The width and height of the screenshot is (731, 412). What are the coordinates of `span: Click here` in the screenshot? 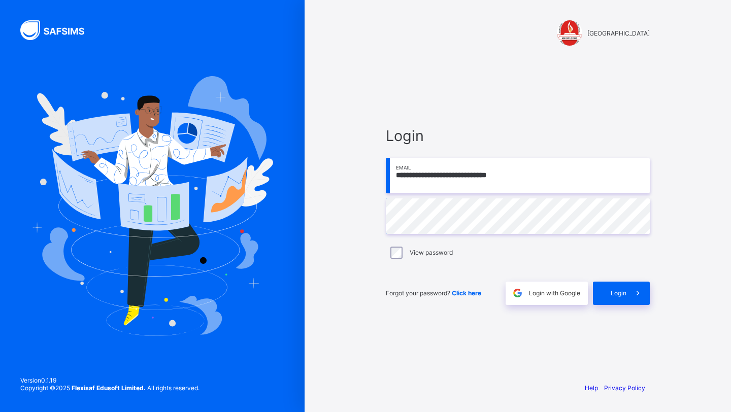 It's located at (466, 293).